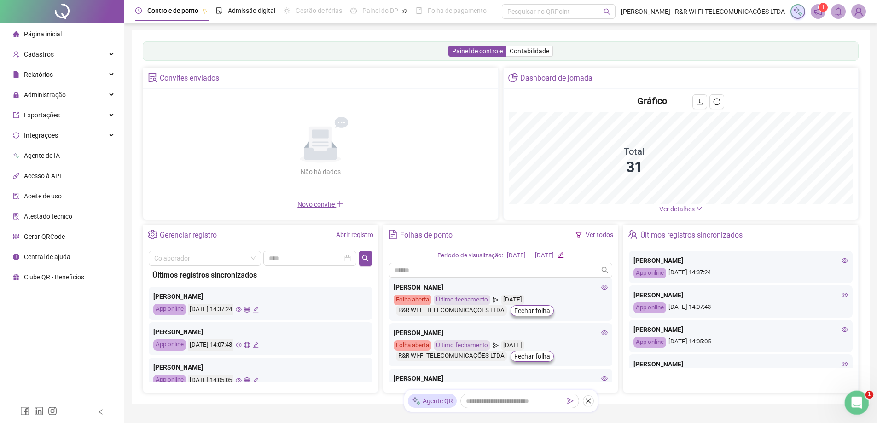 The image size is (877, 423). I want to click on span: qrcode, so click(16, 237).